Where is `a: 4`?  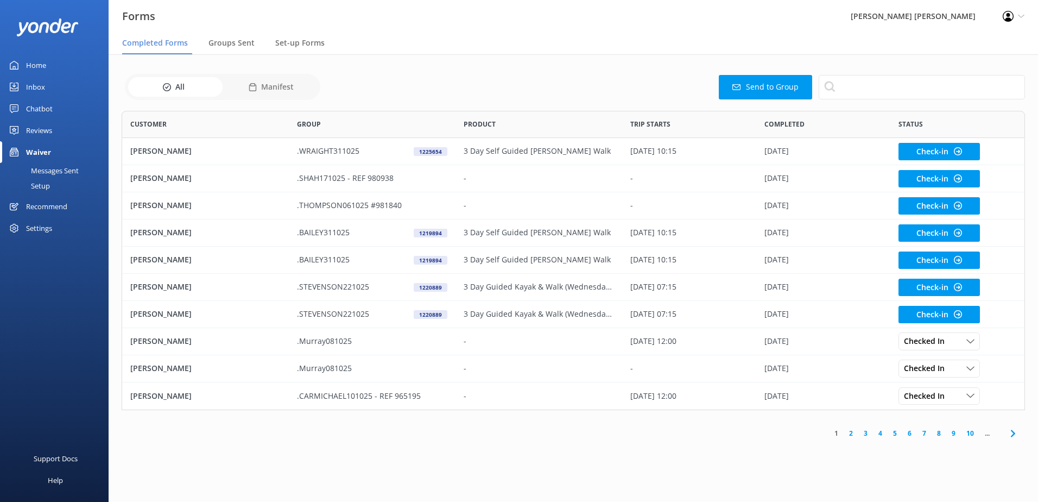 a: 4 is located at coordinates (880, 433).